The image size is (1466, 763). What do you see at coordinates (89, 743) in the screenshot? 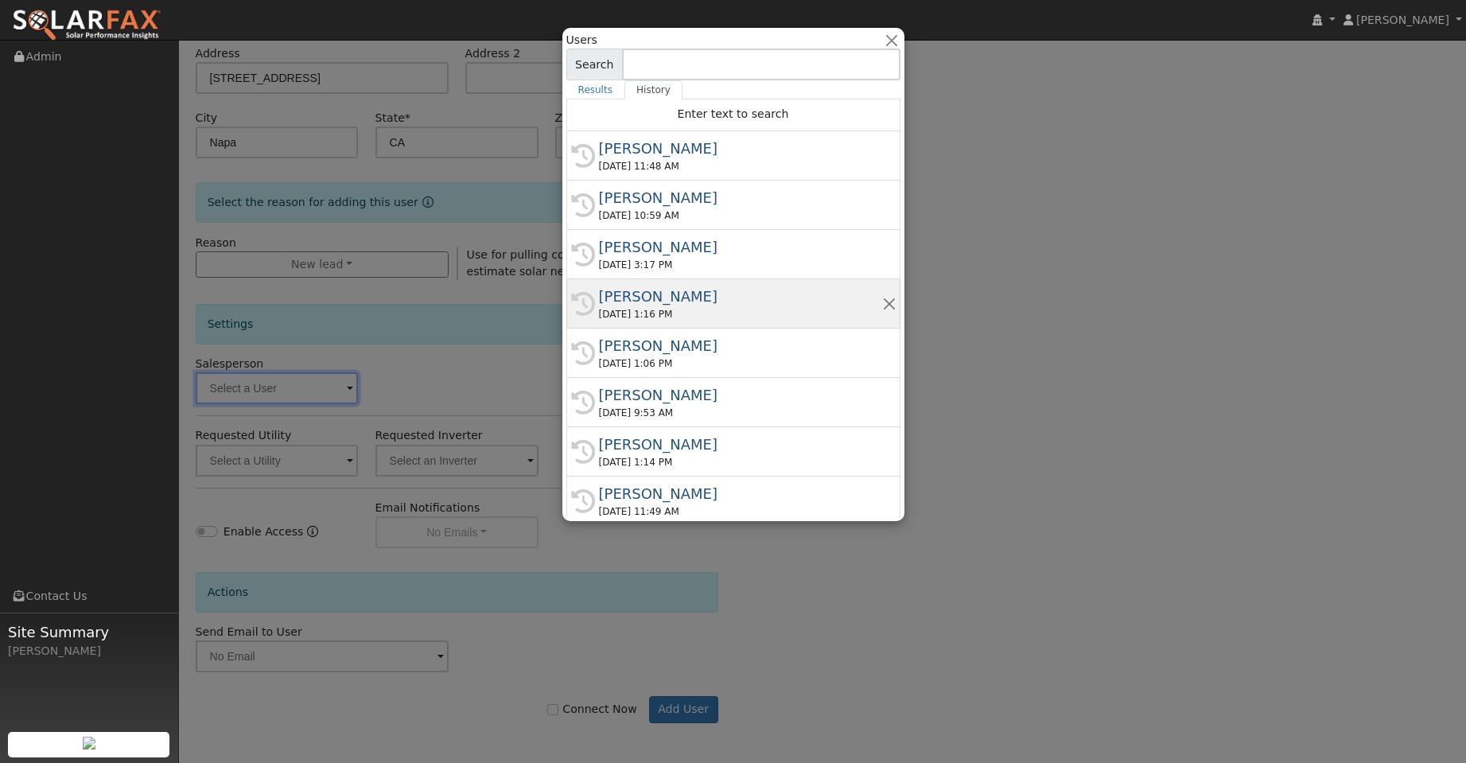
I see `img: retrieve` at bounding box center [89, 743].